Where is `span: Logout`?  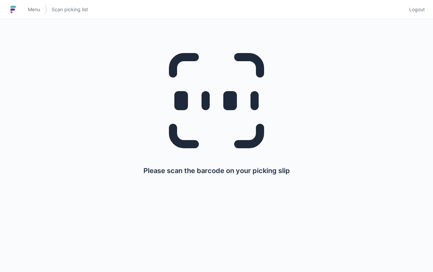
span: Logout is located at coordinates (417, 10).